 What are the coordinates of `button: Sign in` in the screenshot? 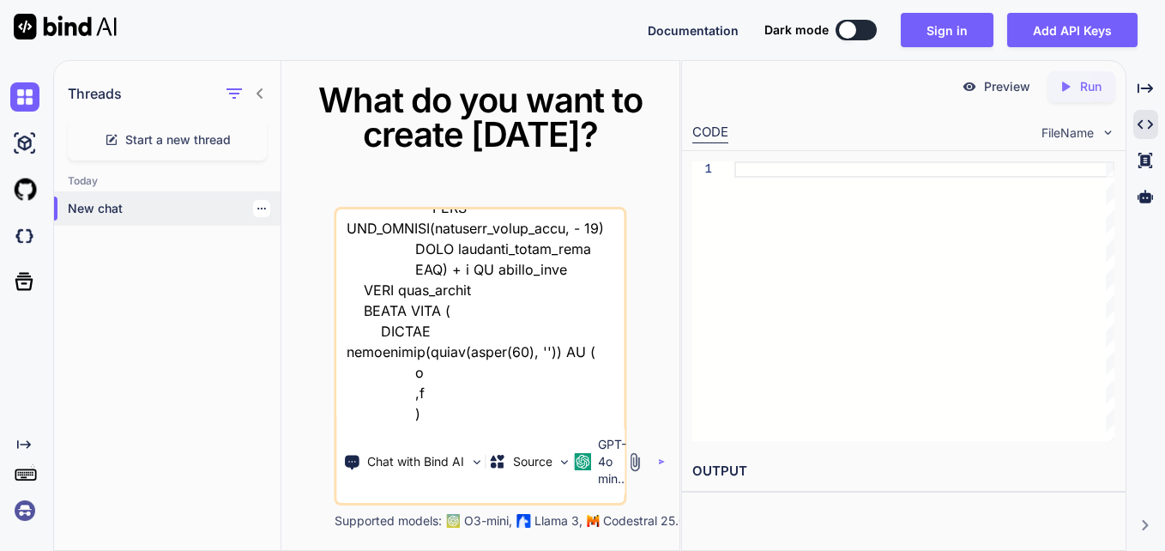 It's located at (947, 30).